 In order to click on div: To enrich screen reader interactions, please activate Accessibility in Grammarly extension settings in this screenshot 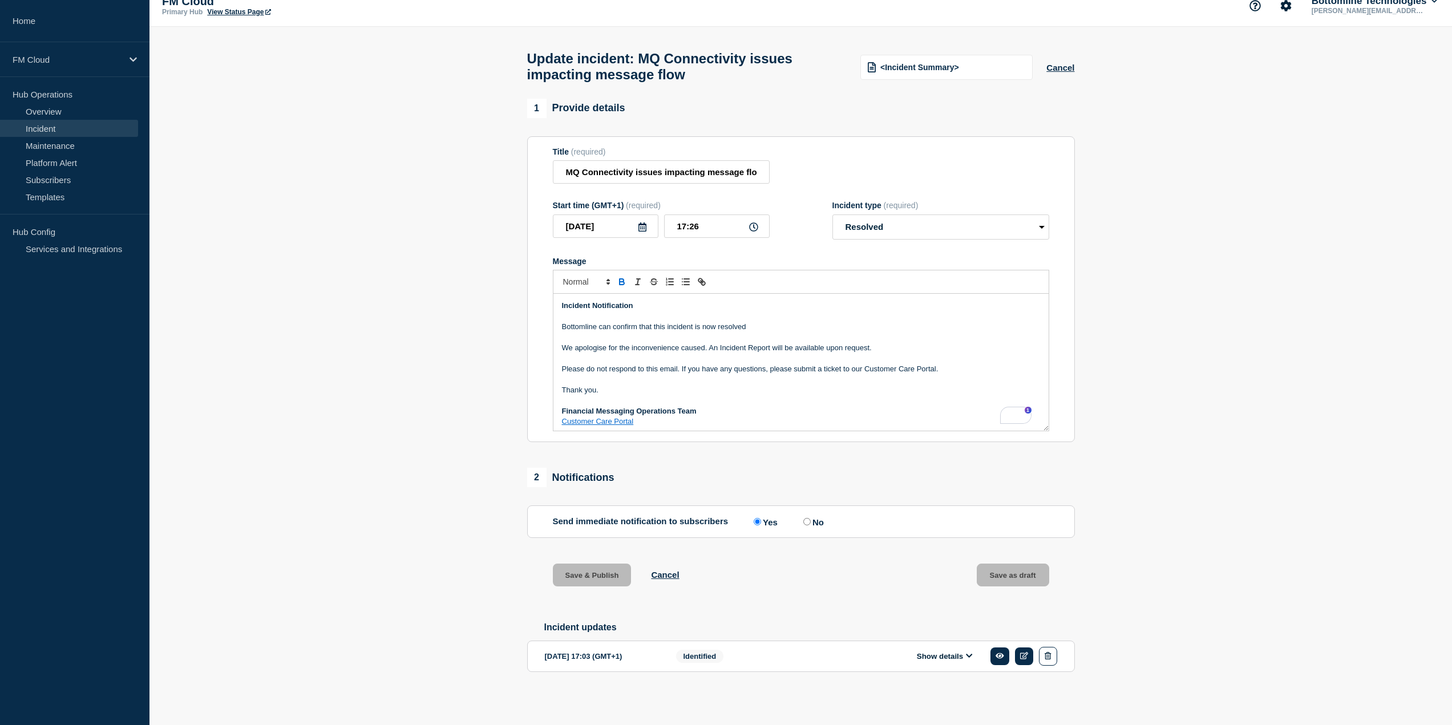, I will do `click(801, 362)`.